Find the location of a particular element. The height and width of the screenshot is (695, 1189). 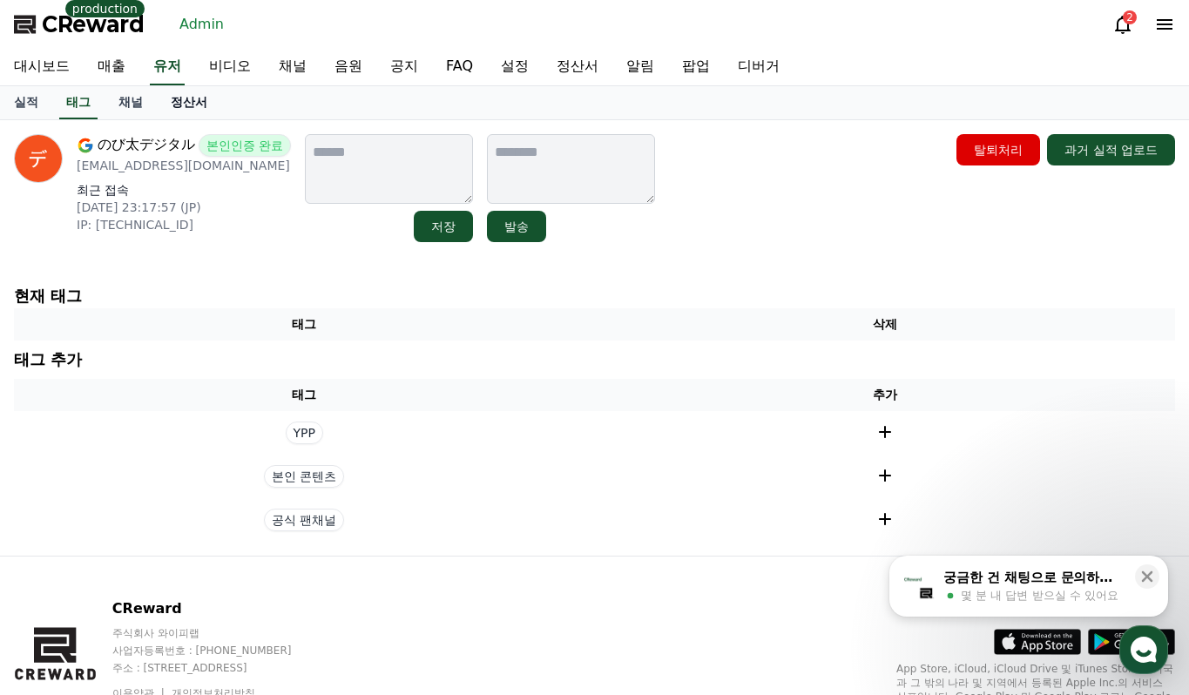

span: 설정 is located at coordinates (280, 583).